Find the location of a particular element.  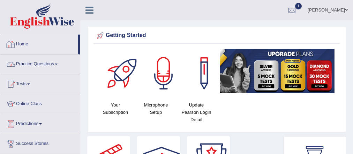

a: Predictions is located at coordinates (40, 123).